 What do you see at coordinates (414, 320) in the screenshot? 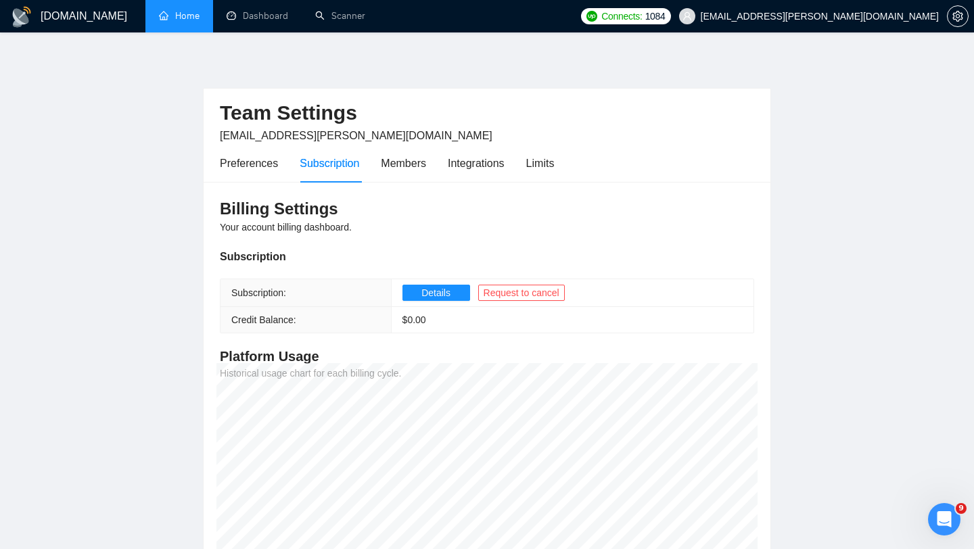
I see `span: $ 0.00` at bounding box center [414, 320].